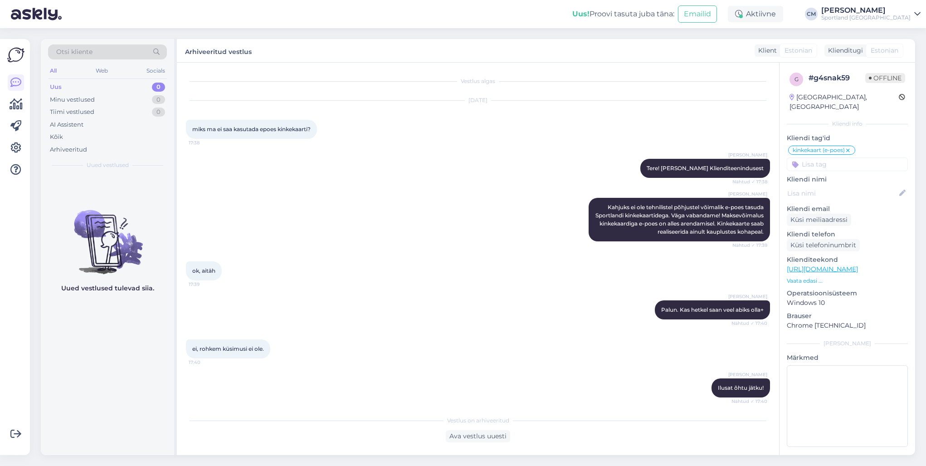 Image resolution: width=926 pixels, height=466 pixels. Describe the element at coordinates (107, 165) in the screenshot. I see `span: Uued vestlused` at that location.